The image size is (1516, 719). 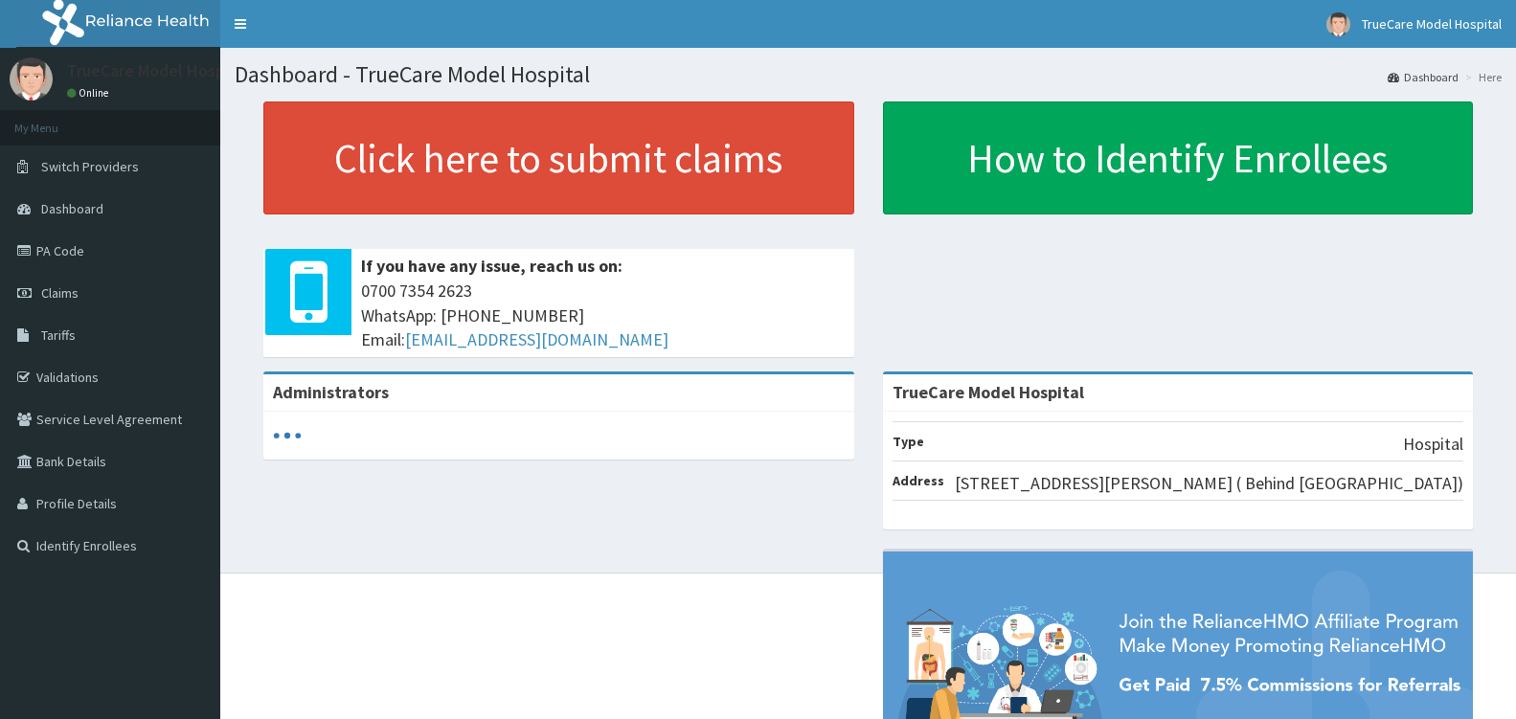 I want to click on a: Dashboard, so click(x=1423, y=77).